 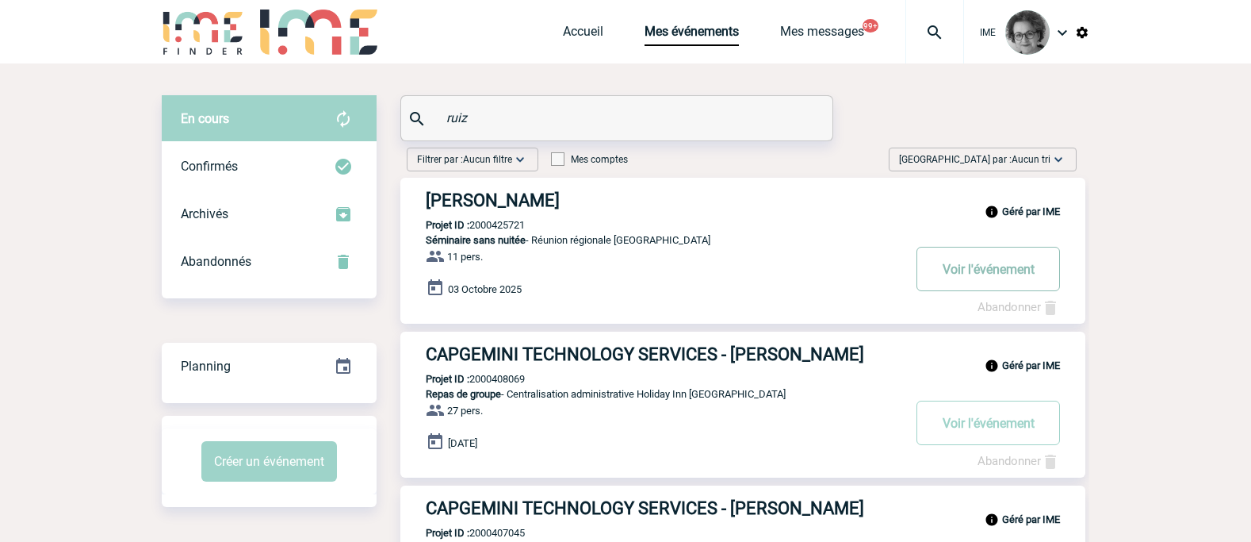 I want to click on p: 2000408069, so click(x=462, y=378).